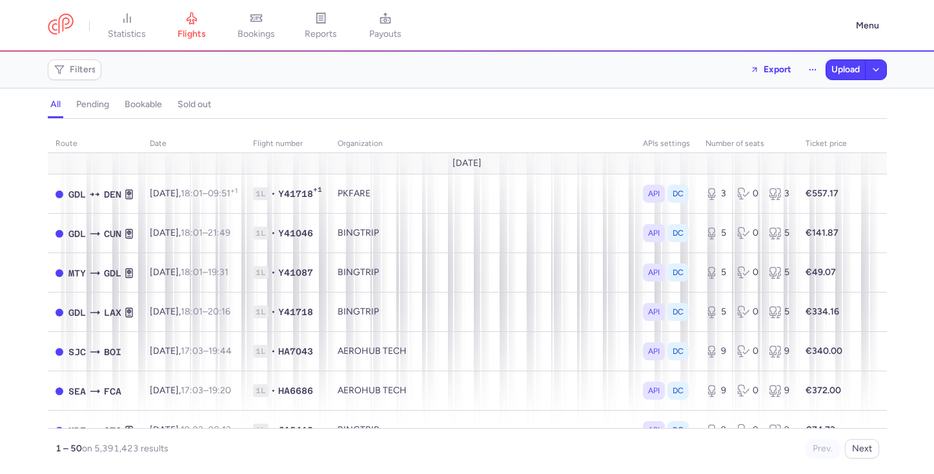  I want to click on th: Ticket price, so click(827, 144).